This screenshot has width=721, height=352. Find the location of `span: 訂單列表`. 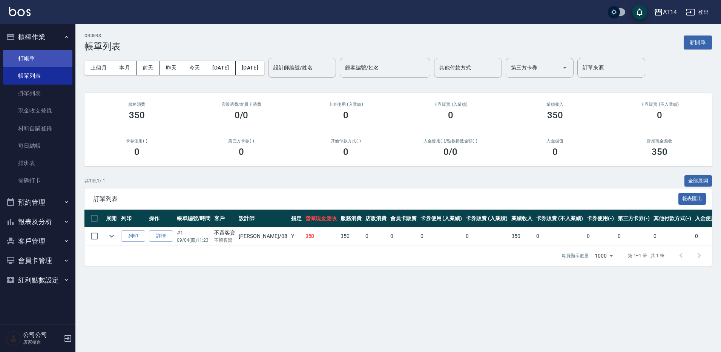

span: 訂單列表 is located at coordinates (386, 199).